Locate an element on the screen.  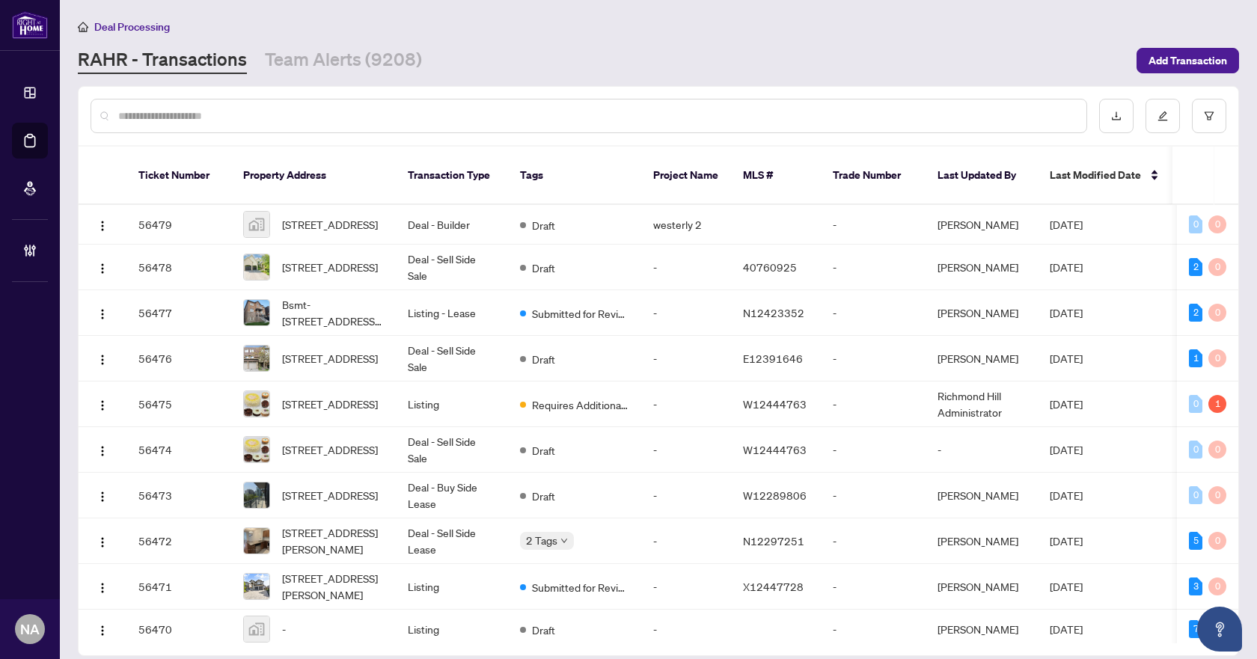
td: Richmond Hill Administrator is located at coordinates (982, 404).